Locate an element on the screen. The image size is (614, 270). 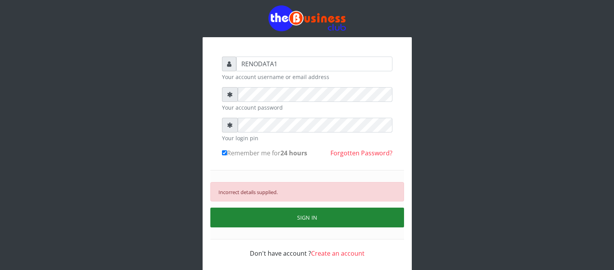
input: Username or email address is located at coordinates (314, 64).